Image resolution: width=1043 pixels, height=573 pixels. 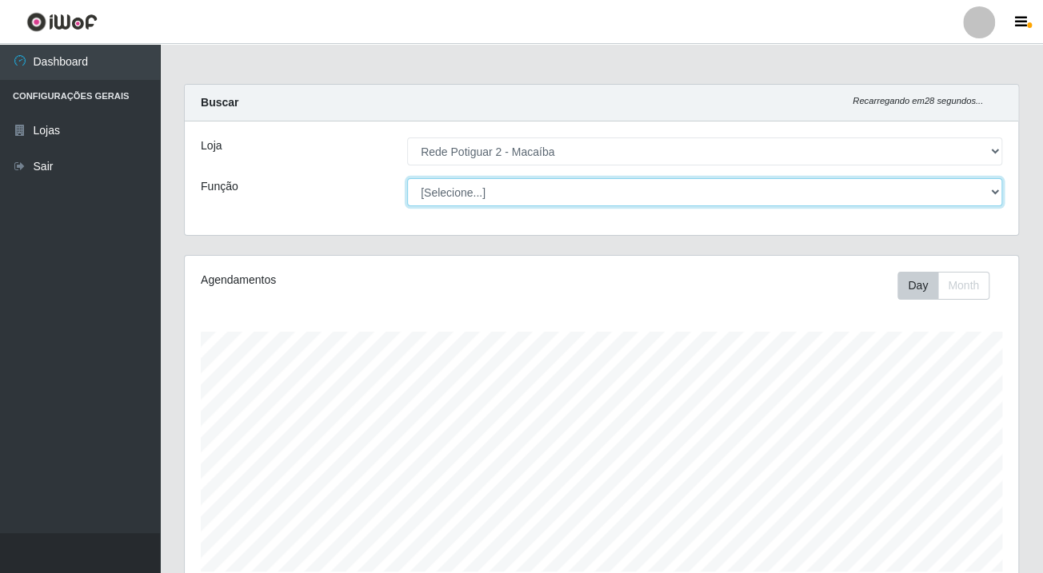 I want to click on div: Agendamentos, so click(x=361, y=280).